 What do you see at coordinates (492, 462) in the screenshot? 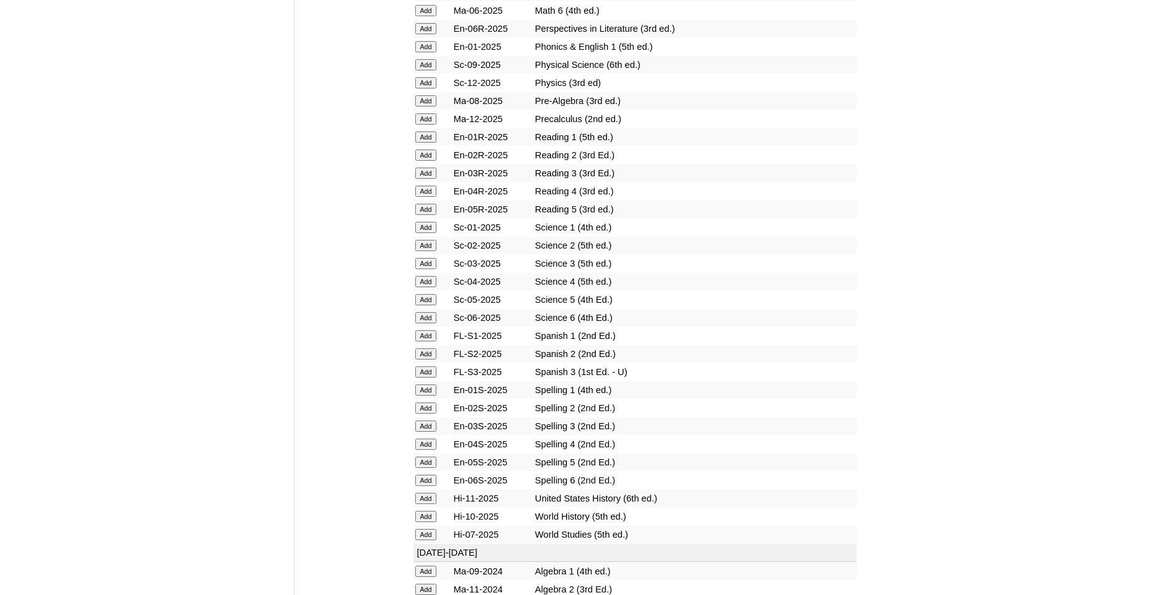
I see `td: En-05S-2025` at bounding box center [492, 462].